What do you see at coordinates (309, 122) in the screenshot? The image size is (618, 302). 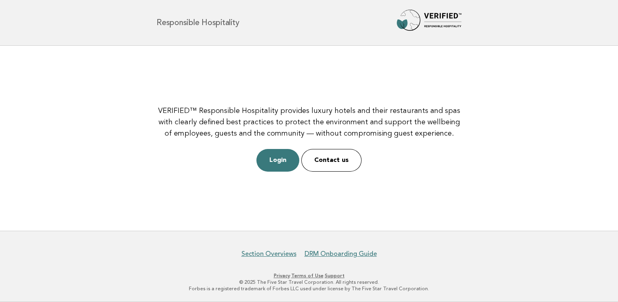 I see `p: VERIFIED™ Responsible Hospitality provides luxury hotels and their restaurants and spas with clea...` at bounding box center [309, 122].